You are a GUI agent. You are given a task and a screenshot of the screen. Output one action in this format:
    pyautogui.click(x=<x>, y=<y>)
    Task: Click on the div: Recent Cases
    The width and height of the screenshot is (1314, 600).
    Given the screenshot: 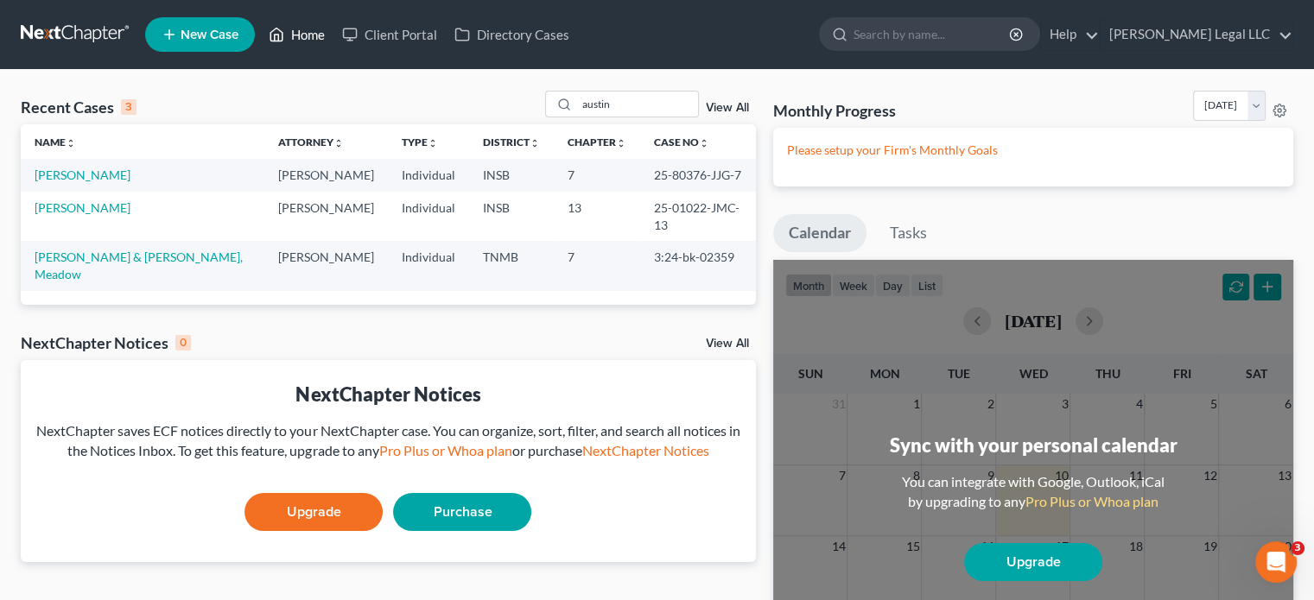 What is the action you would take?
    pyautogui.click(x=79, y=107)
    